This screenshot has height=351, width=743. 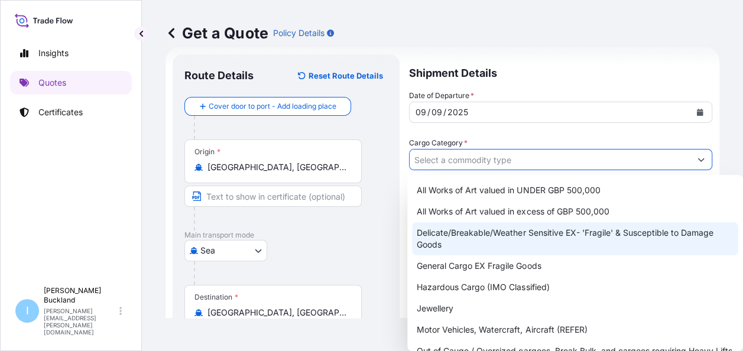 I want to click on span: Sea, so click(x=207, y=251).